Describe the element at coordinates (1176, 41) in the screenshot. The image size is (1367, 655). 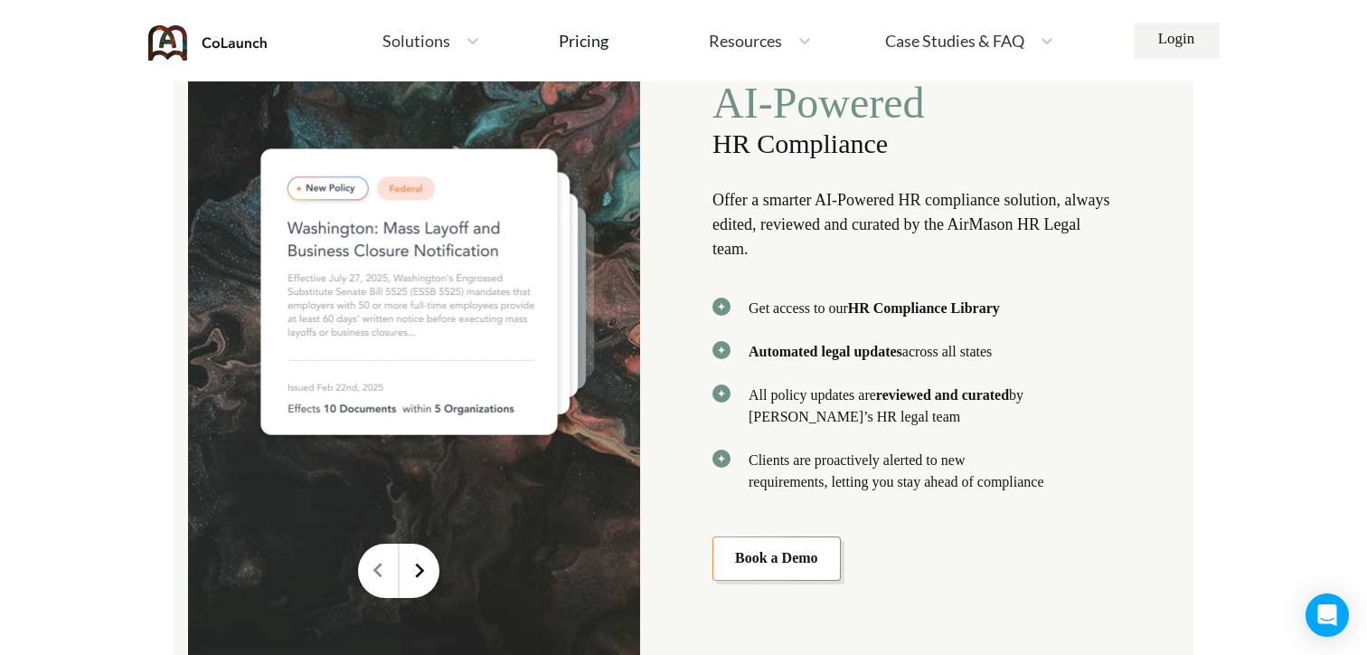
I see `a: Login` at that location.